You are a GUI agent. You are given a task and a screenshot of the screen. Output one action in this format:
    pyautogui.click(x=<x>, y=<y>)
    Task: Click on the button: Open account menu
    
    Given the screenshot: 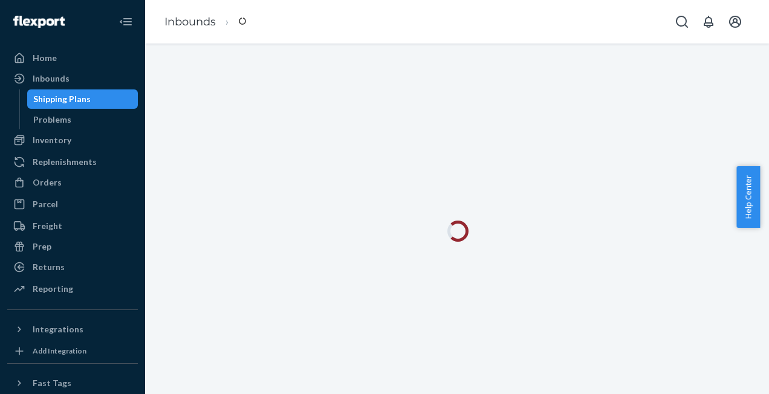 What is the action you would take?
    pyautogui.click(x=735, y=22)
    